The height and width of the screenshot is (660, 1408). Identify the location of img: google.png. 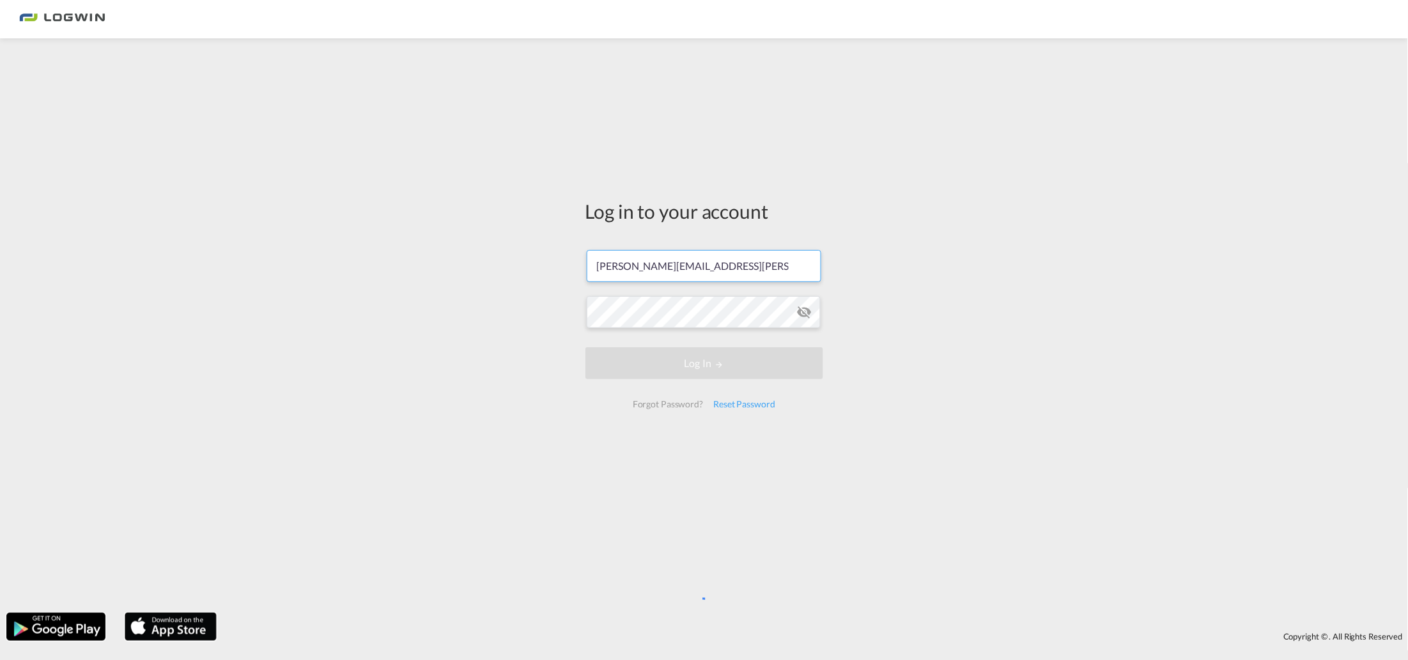
(56, 626).